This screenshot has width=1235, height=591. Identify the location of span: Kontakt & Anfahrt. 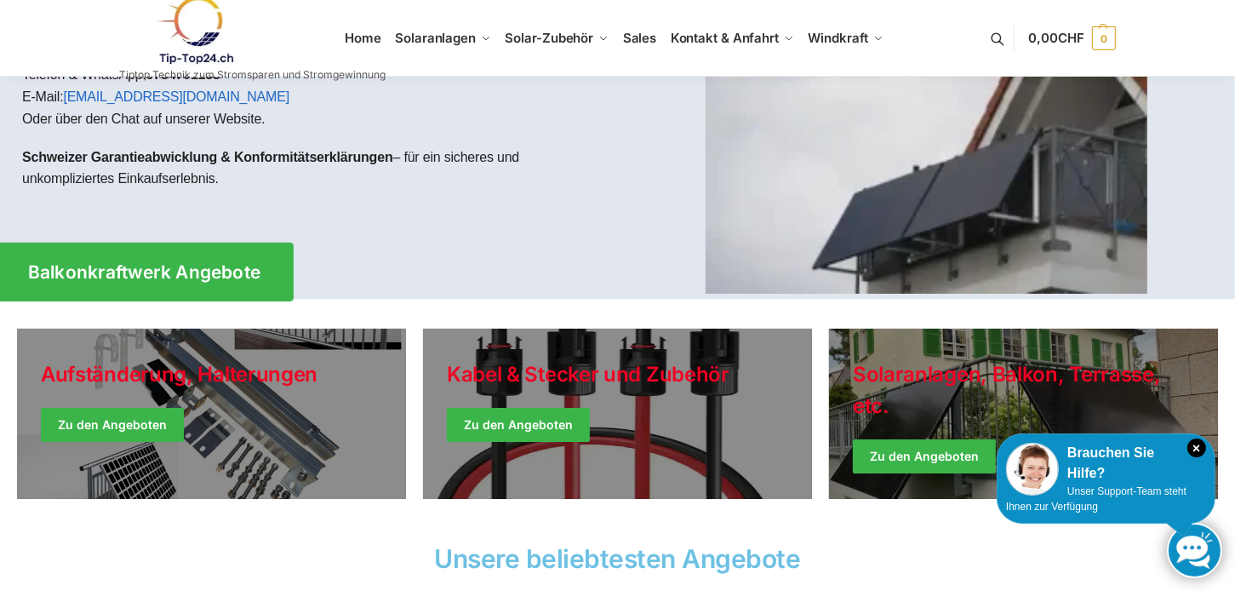
(724, 37).